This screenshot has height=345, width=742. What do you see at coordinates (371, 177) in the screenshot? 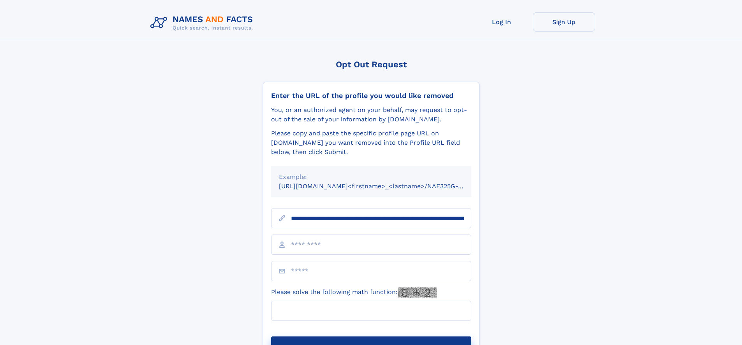
I see `div: Example:` at bounding box center [371, 177].